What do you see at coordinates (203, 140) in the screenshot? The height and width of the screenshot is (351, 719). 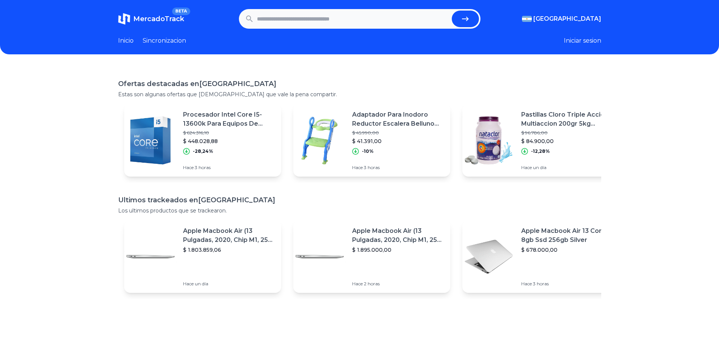 I see `a: Featured imageProcesador Intel Core I5-13600k Para Equipos De Escritorio 1$ 624.316,10$ 448.028,8...` at bounding box center [203, 140].